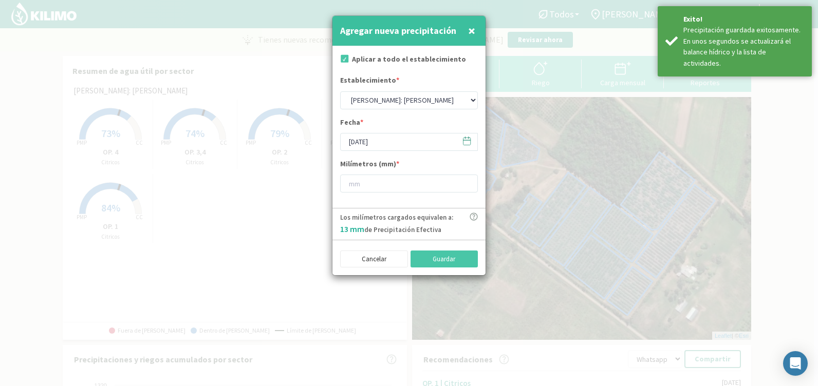  I want to click on input: mm, so click(409, 183).